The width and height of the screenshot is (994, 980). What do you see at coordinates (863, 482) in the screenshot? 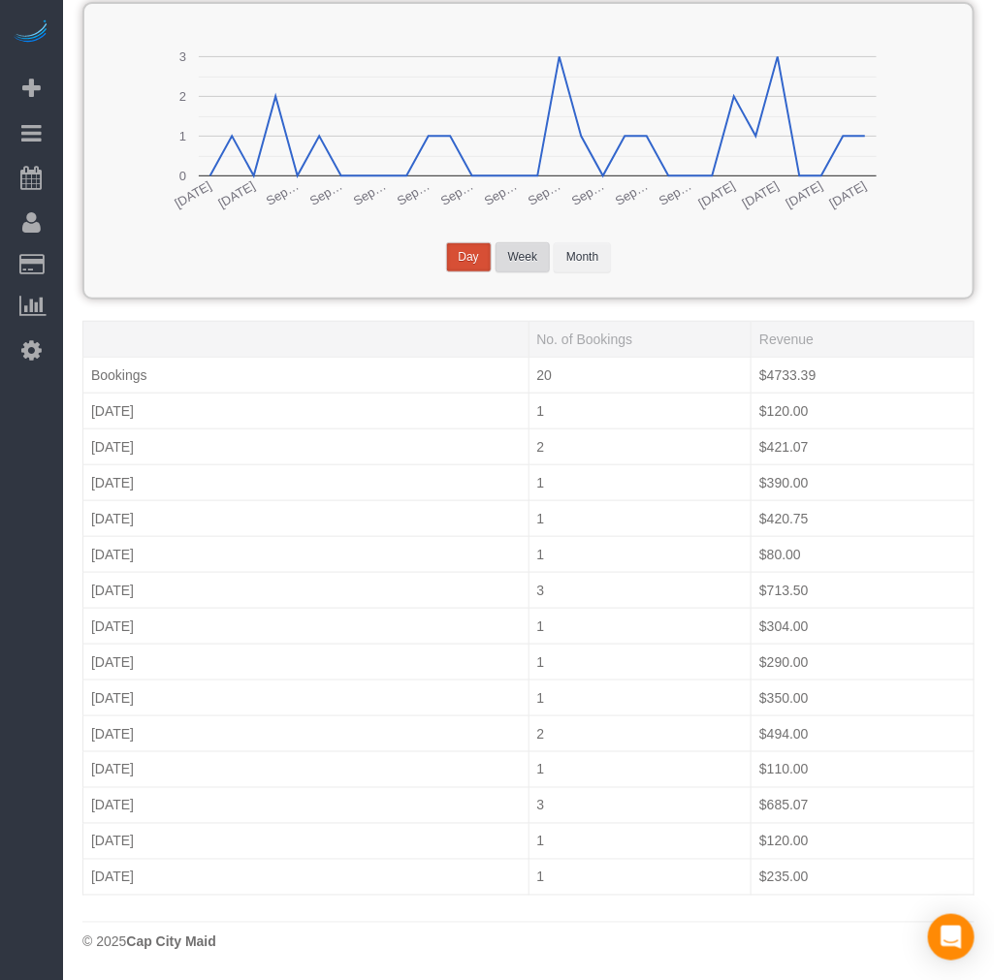
I see `td: $390.00` at bounding box center [863, 482].